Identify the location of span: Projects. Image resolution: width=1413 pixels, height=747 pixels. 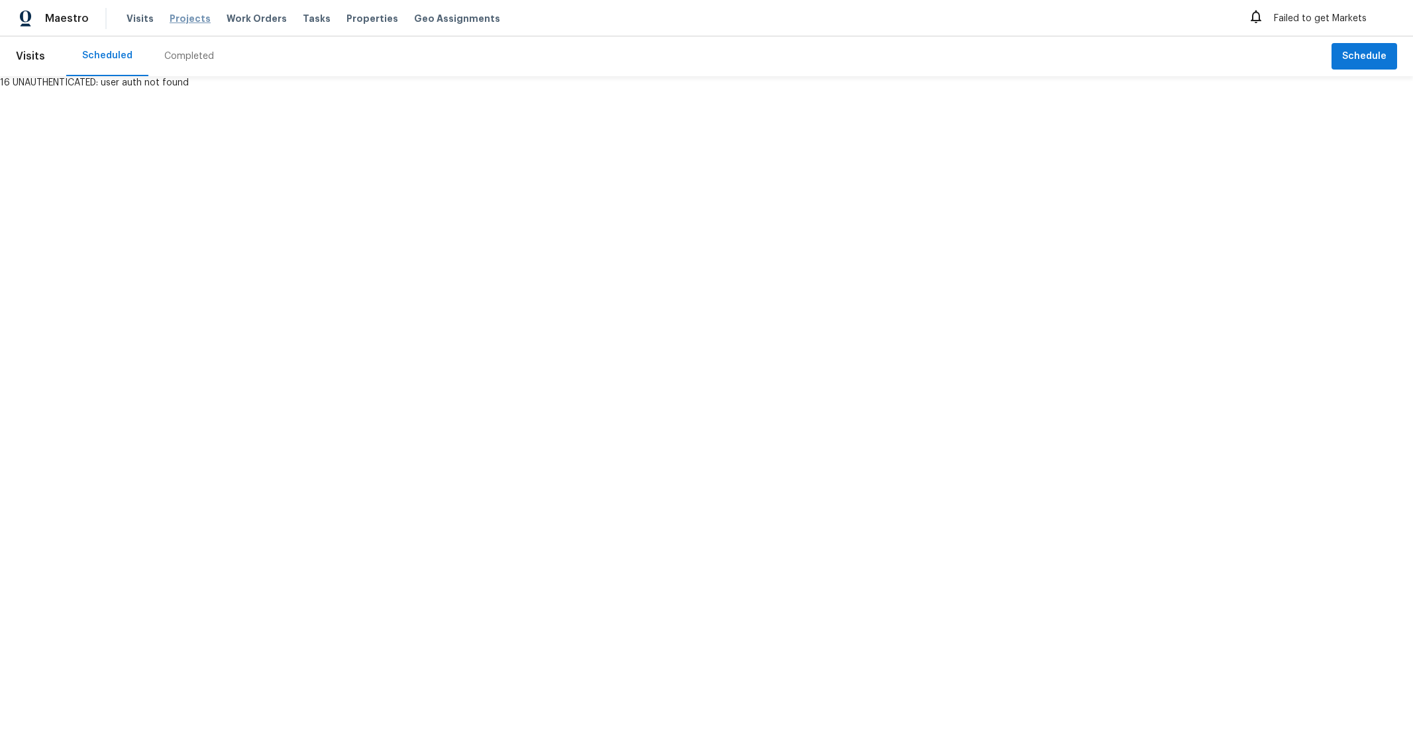
(190, 19).